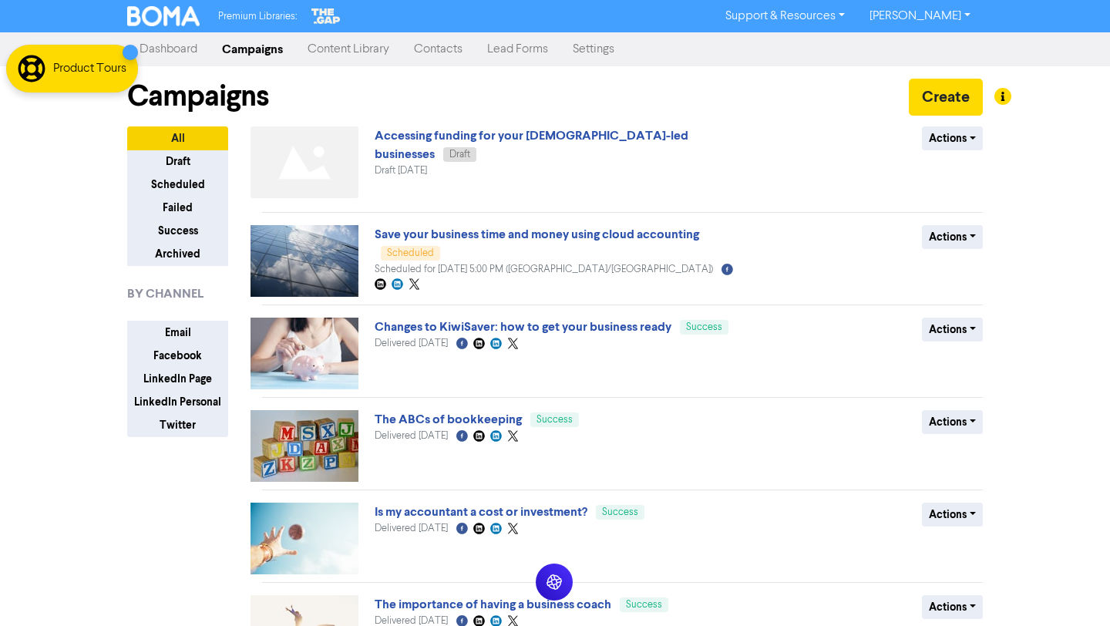 This screenshot has width=1110, height=626. What do you see at coordinates (168, 49) in the screenshot?
I see `a: Dashboard` at bounding box center [168, 49].